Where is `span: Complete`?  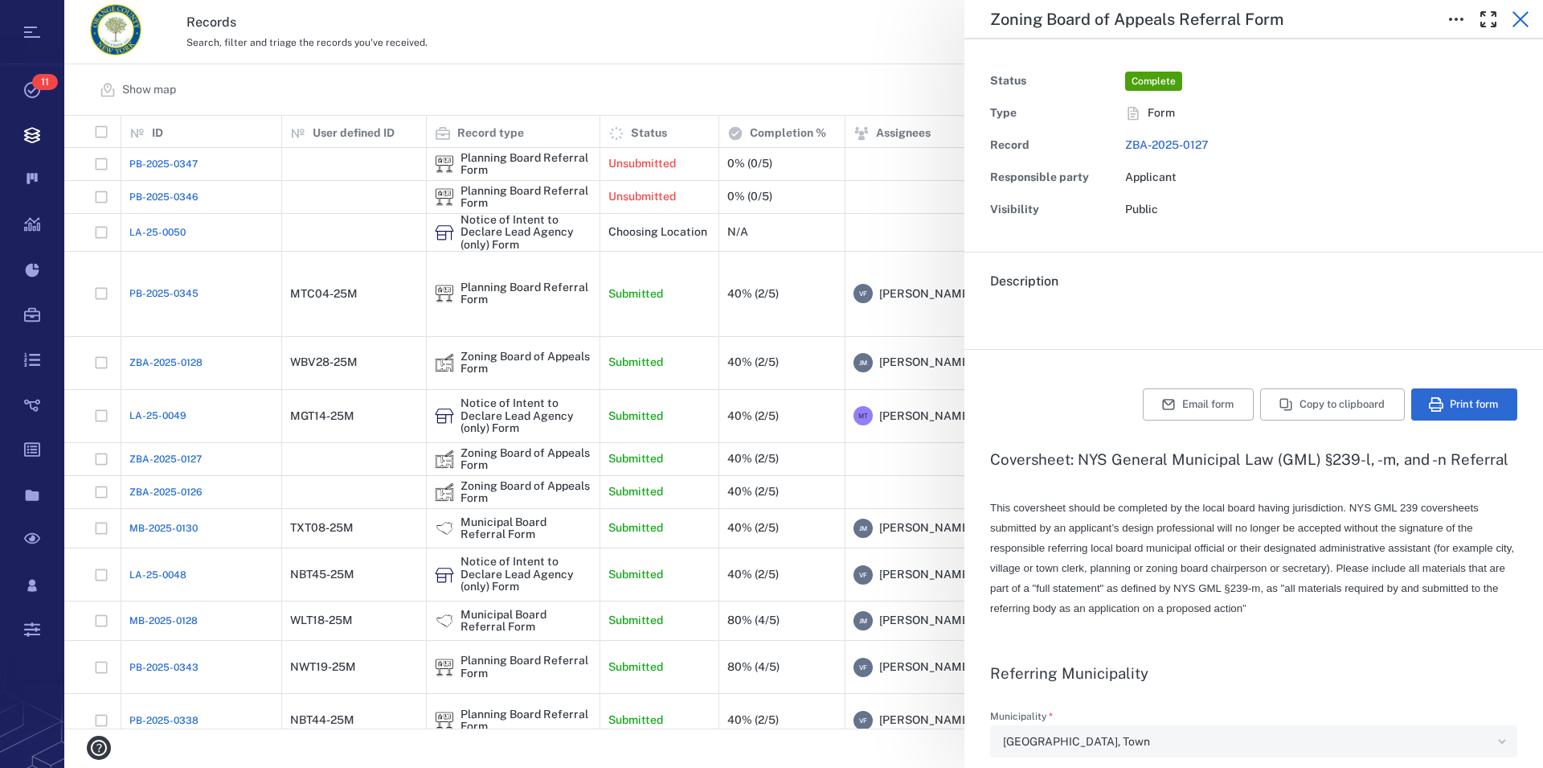 span: Complete is located at coordinates (1154, 81).